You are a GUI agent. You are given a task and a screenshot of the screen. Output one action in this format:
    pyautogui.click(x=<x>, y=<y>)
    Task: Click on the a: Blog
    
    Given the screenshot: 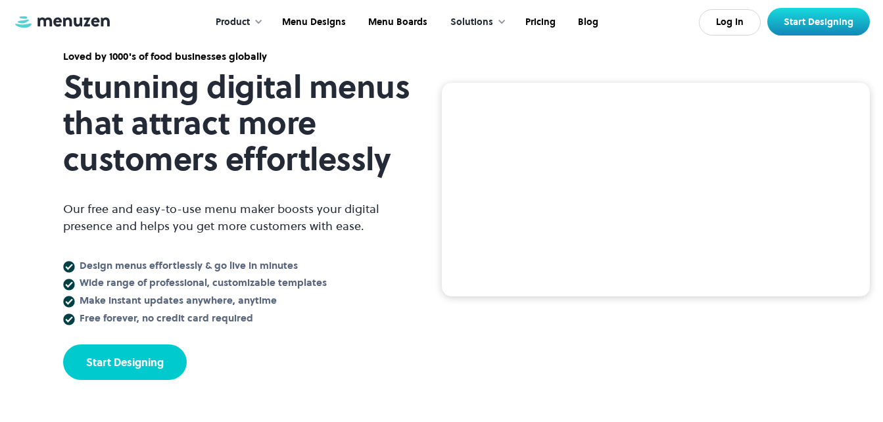 What is the action you would take?
    pyautogui.click(x=586, y=22)
    